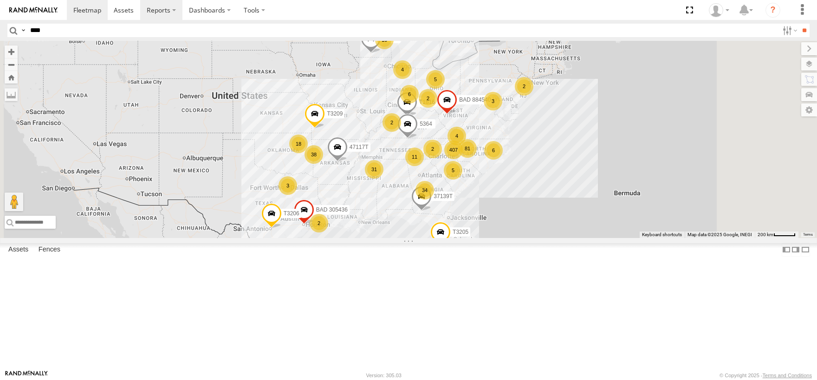 The width and height of the screenshot is (817, 380). Describe the element at coordinates (454, 150) in the screenshot. I see `div: 407` at that location.